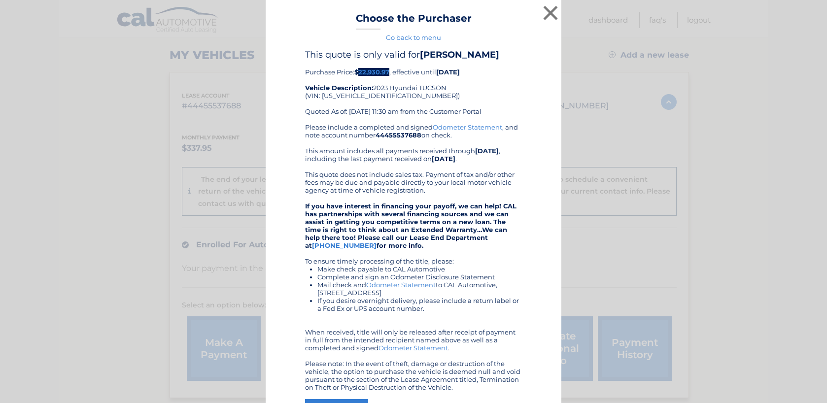  I want to click on strong: If you have interest in financing your payoff, we can help! CAL has partnerships with several fin..., so click(411, 226).